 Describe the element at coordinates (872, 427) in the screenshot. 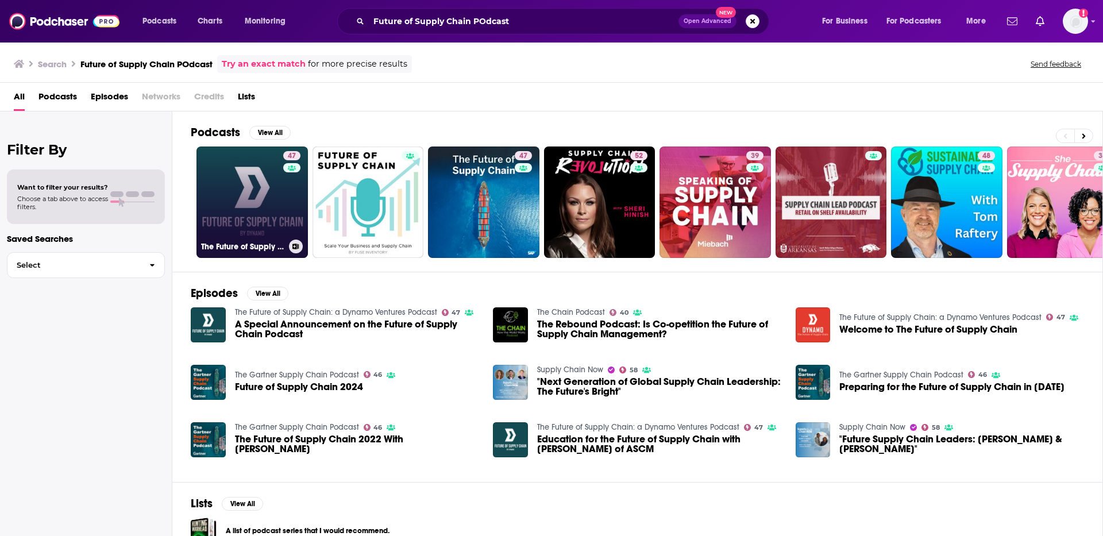

I see `a: Supply Chain Now` at that location.